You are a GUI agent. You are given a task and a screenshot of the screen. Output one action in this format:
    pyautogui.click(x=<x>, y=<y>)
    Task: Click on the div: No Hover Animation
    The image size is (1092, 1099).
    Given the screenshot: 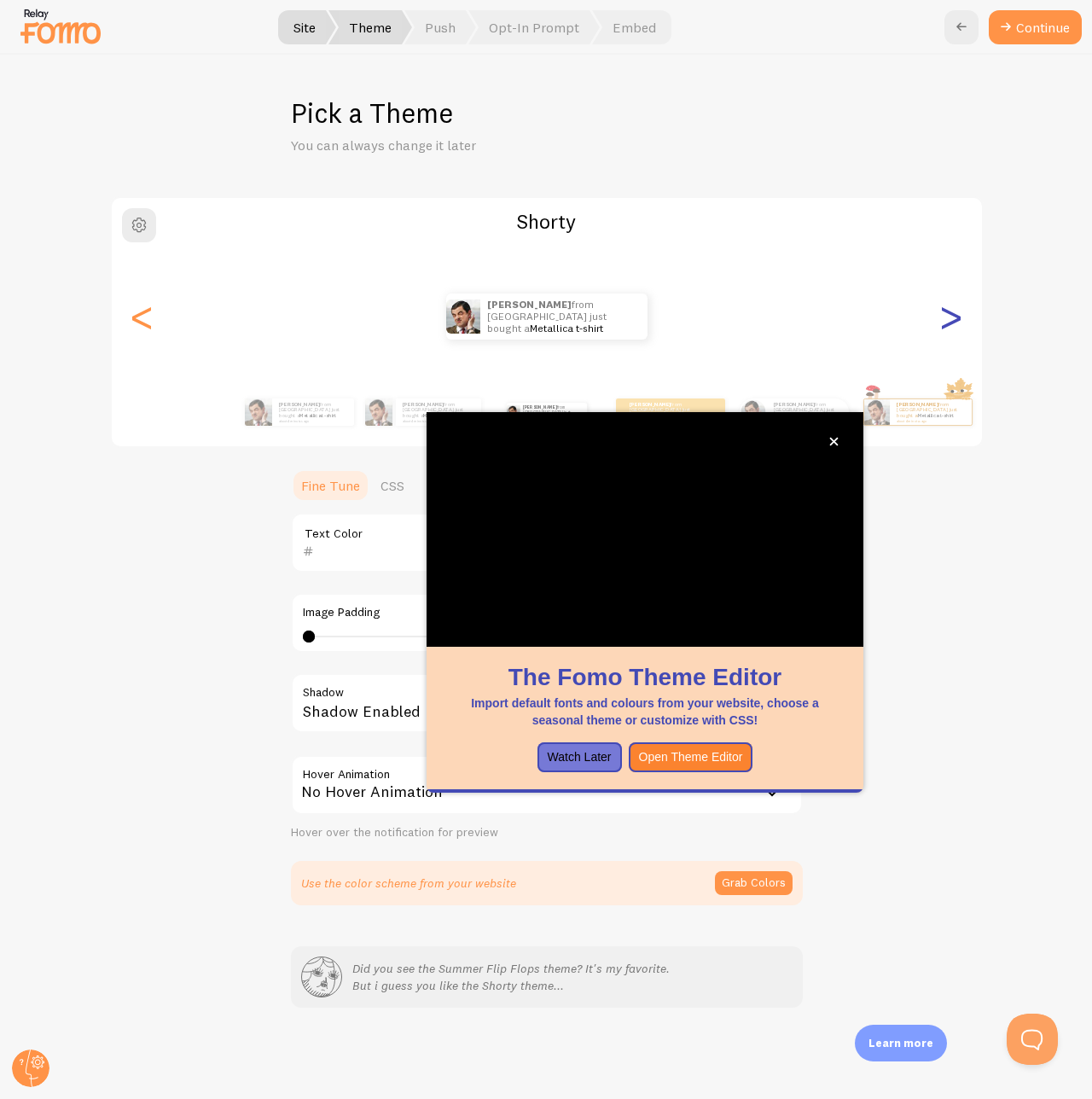 What is the action you would take?
    pyautogui.click(x=547, y=785)
    